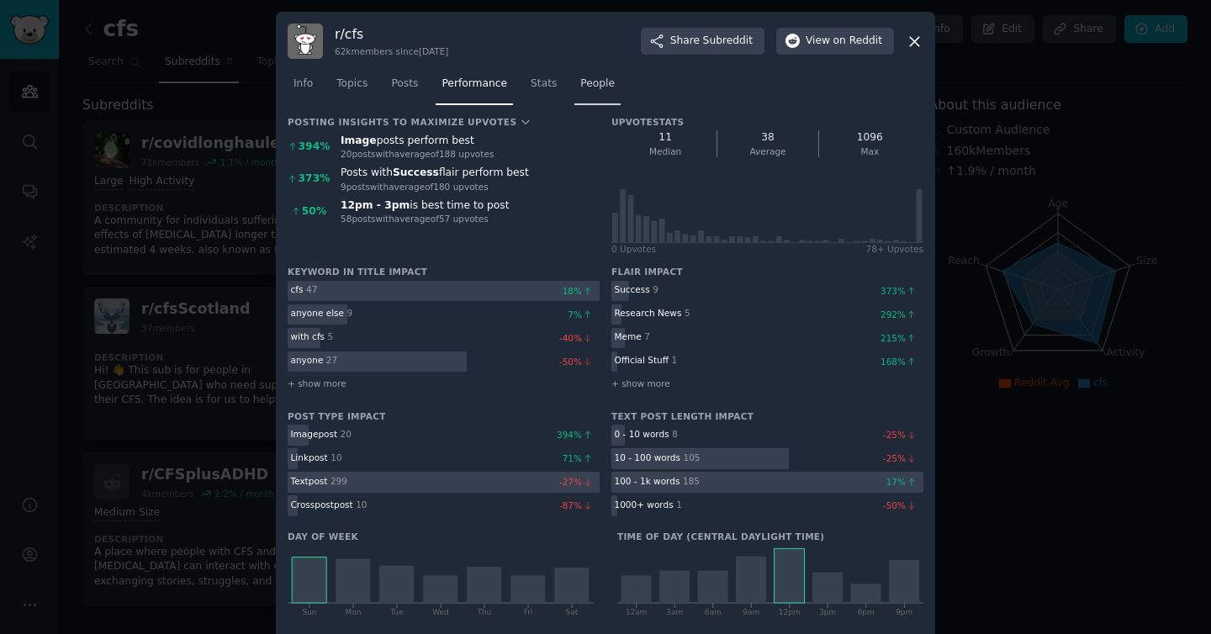 The height and width of the screenshot is (634, 1211). I want to click on tspan: 9am, so click(751, 612).